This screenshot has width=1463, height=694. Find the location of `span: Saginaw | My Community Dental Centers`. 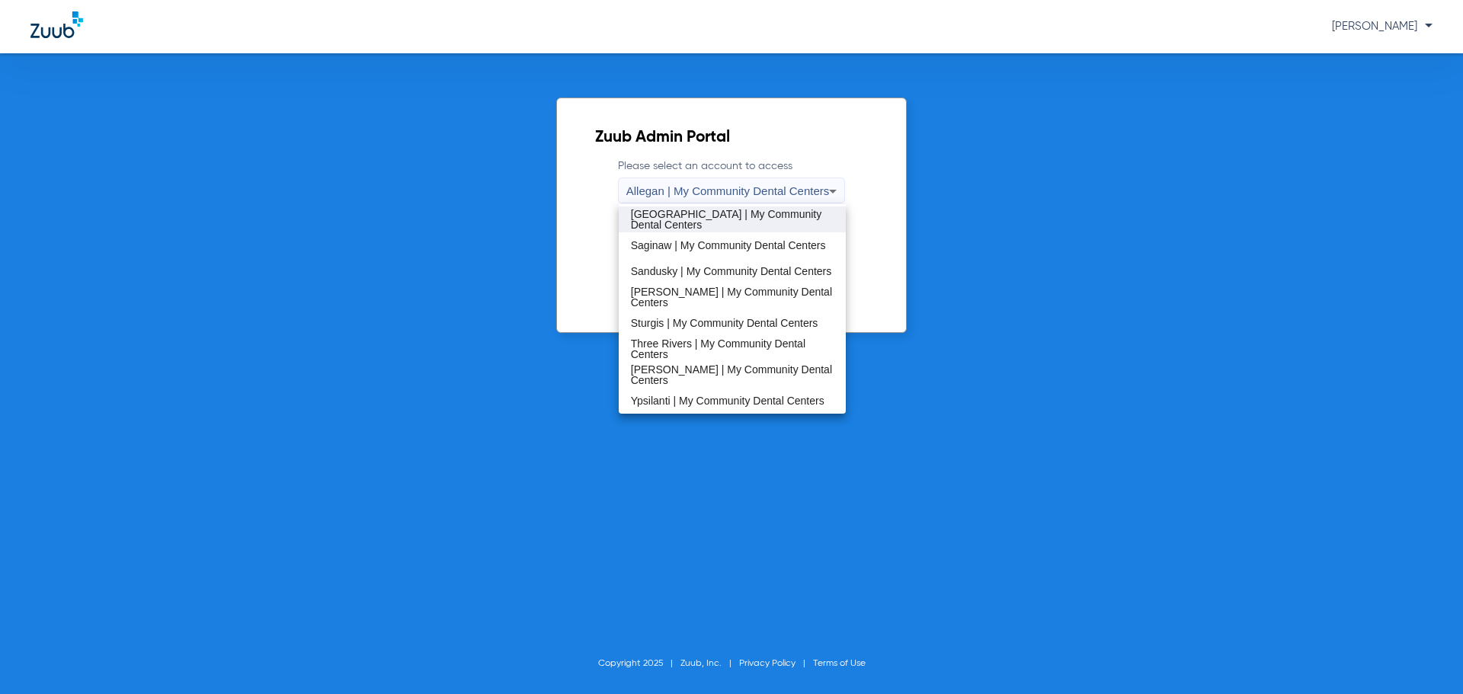

span: Saginaw | My Community Dental Centers is located at coordinates (728, 245).